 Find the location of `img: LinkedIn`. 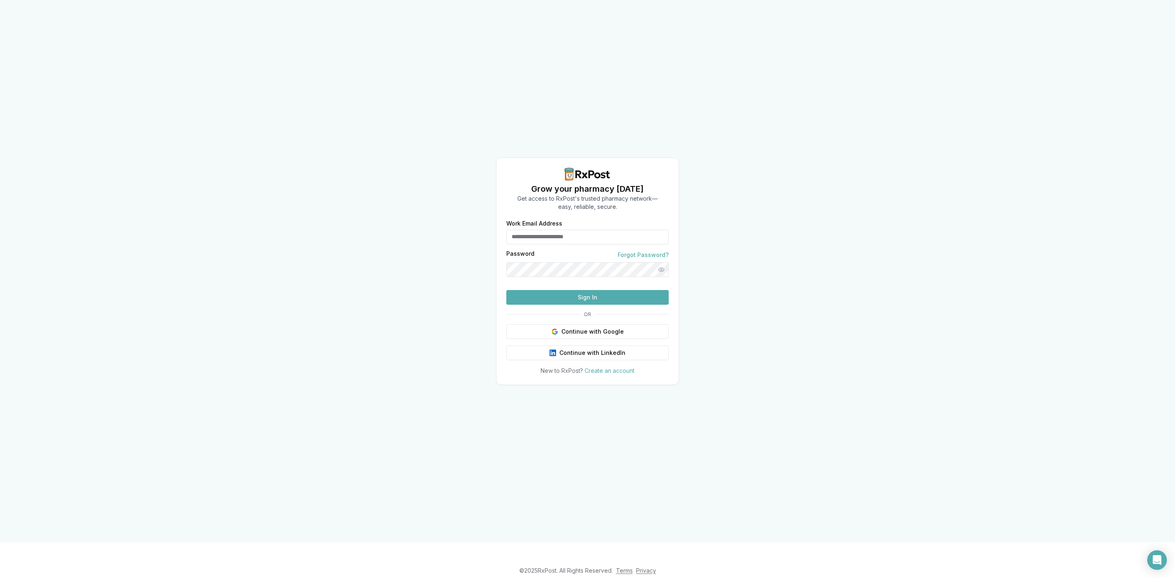

img: LinkedIn is located at coordinates (553, 353).